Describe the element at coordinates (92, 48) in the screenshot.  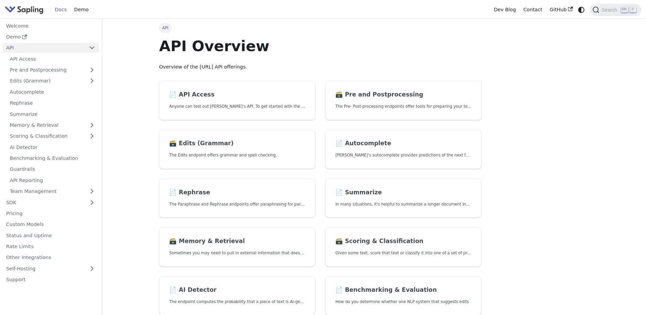
I see `button: Collapse sidebar category 'API'` at that location.